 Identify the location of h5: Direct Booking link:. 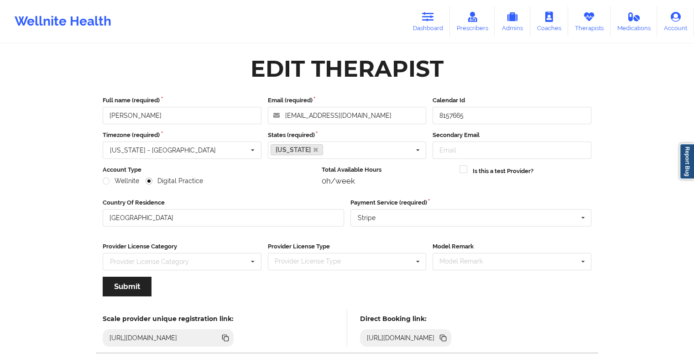
(406, 319).